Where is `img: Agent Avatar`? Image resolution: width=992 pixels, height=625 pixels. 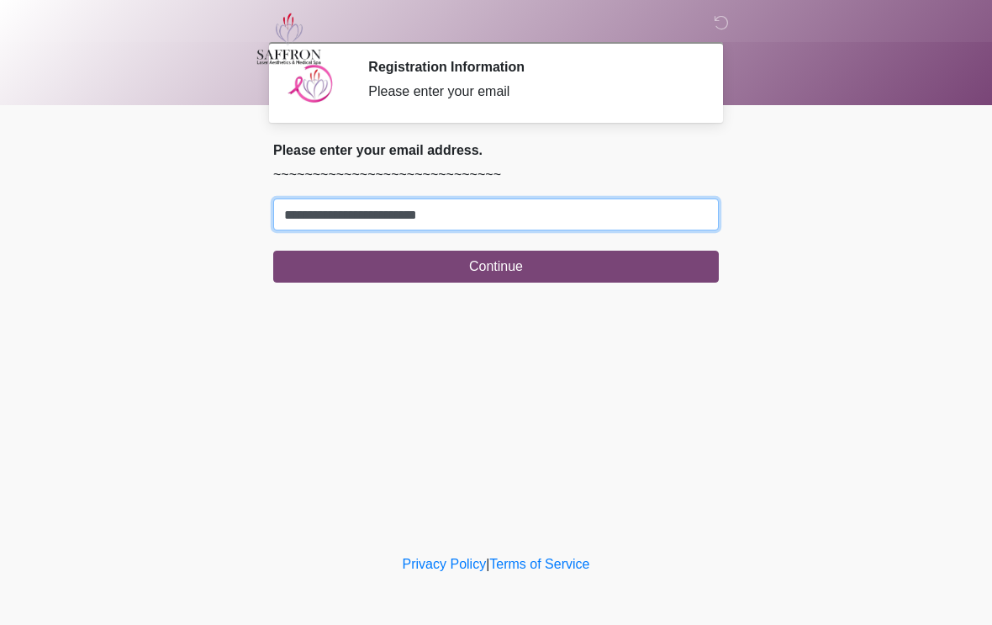 img: Agent Avatar is located at coordinates (311, 84).